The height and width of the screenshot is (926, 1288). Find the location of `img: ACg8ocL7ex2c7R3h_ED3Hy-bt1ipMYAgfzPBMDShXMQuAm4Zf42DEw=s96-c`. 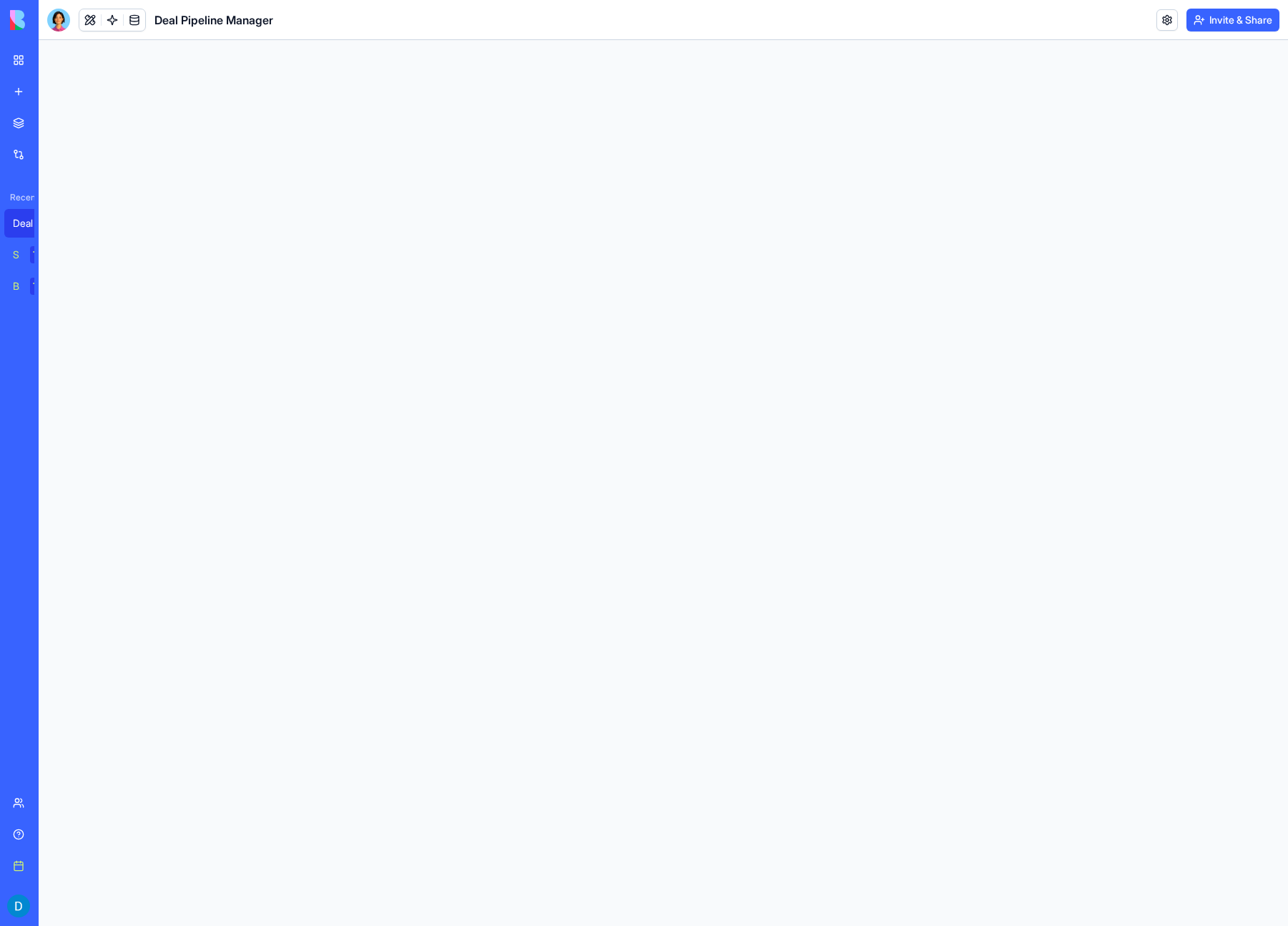

img: ACg8ocL7ex2c7R3h_ED3Hy-bt1ipMYAgfzPBMDShXMQuAm4Zf42DEw=s96-c is located at coordinates (19, 905).